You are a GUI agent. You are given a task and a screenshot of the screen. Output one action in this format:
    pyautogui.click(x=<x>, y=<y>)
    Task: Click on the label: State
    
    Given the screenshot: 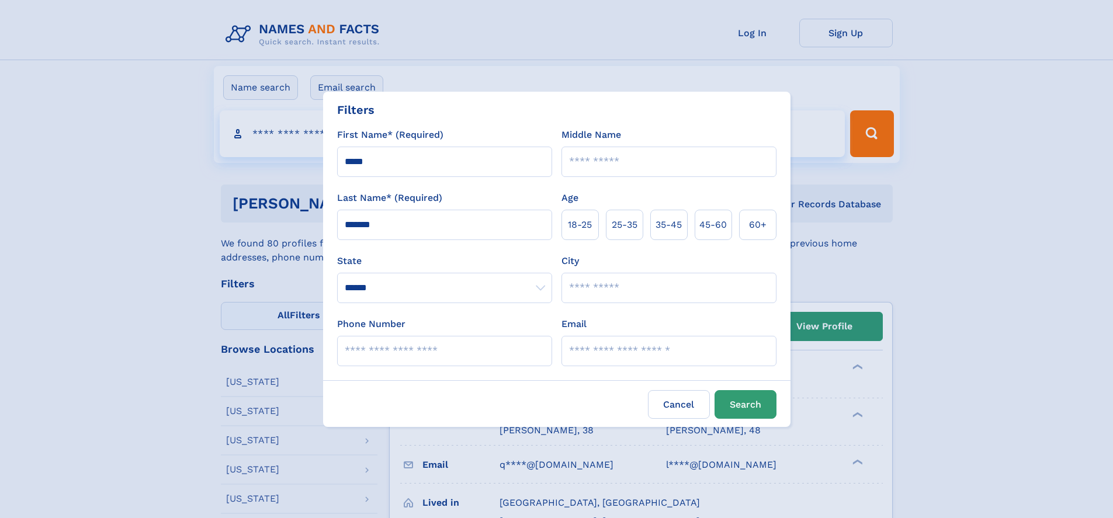 What is the action you would take?
    pyautogui.click(x=444, y=261)
    